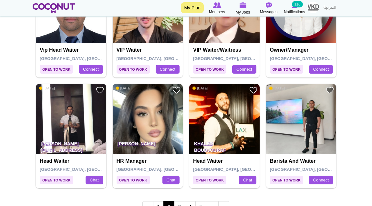 The width and height of the screenshot is (372, 206). Describe the element at coordinates (302, 161) in the screenshot. I see `h4: Barista and waiter` at that location.